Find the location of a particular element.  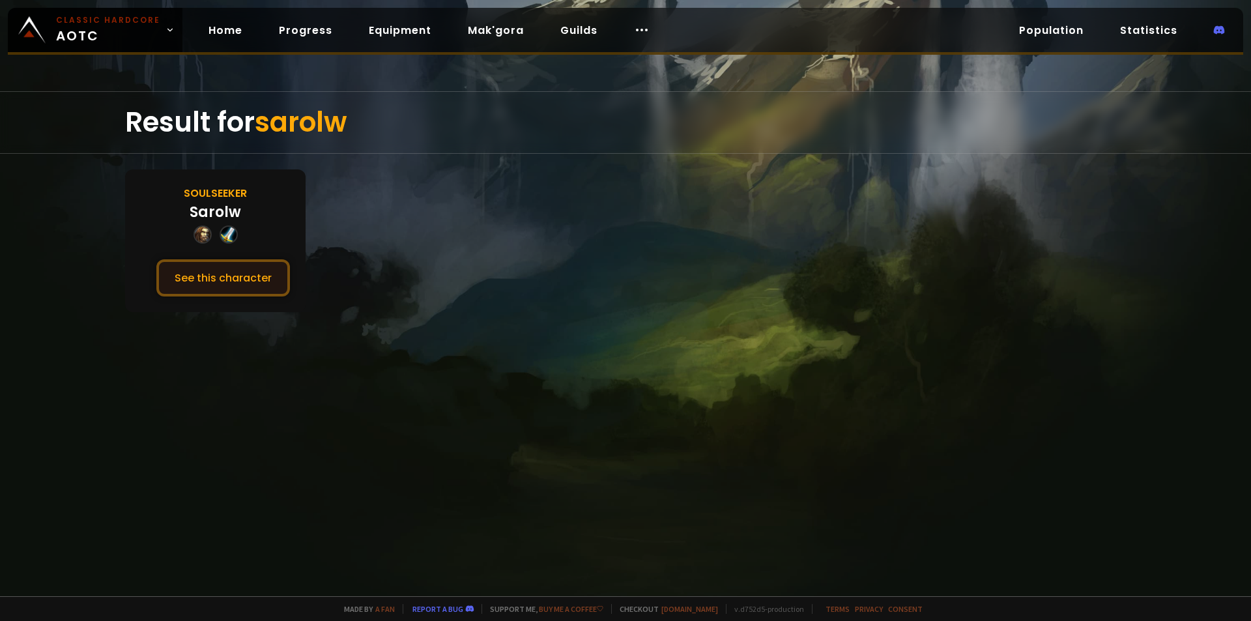

a: Progress is located at coordinates (306, 30).